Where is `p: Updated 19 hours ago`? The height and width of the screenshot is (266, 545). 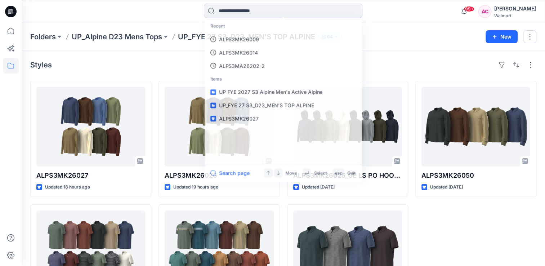 p: Updated 19 hours ago is located at coordinates (196, 187).